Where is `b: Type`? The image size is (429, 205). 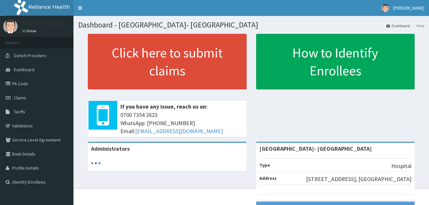 b: Type is located at coordinates (264, 165).